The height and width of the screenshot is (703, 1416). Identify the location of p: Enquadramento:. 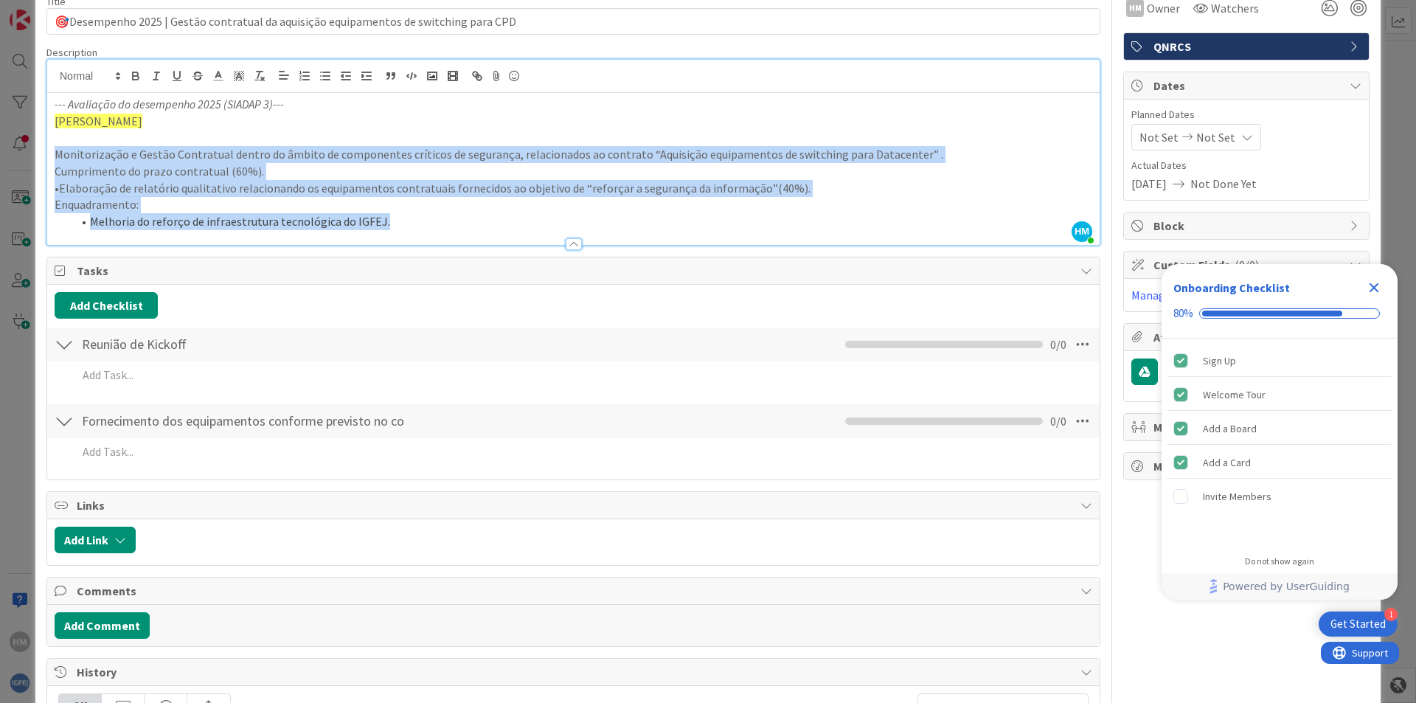
(573, 204).